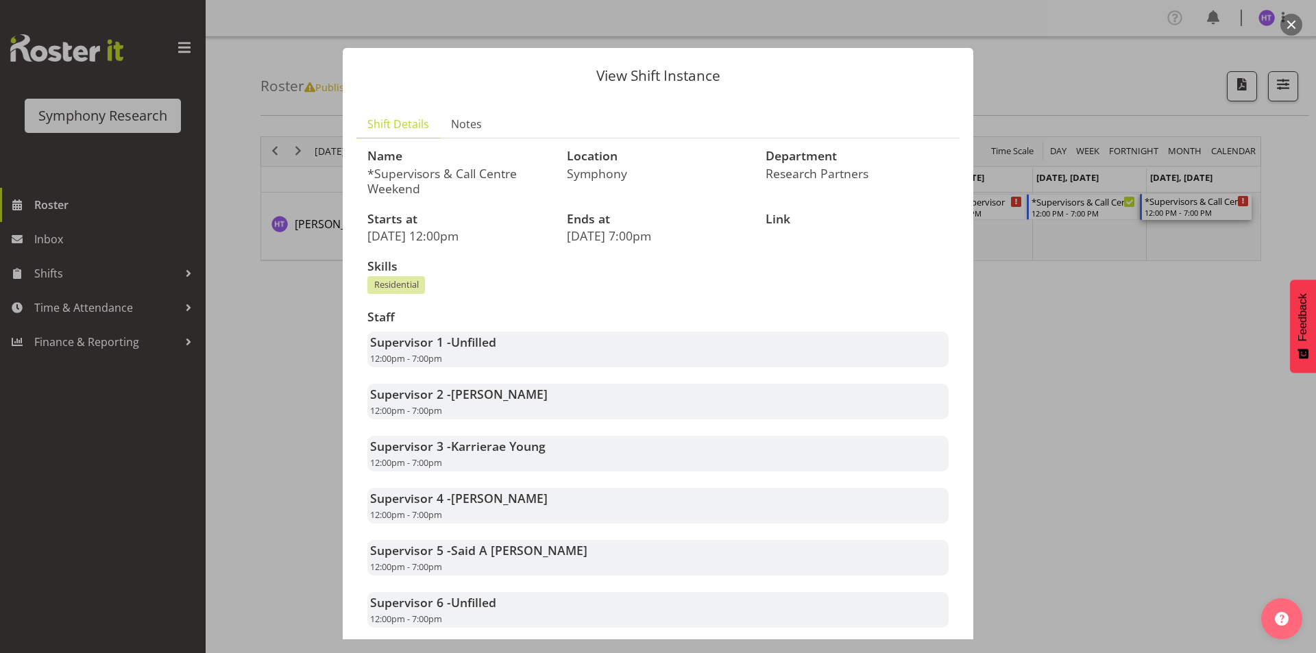  Describe the element at coordinates (658, 219) in the screenshot. I see `h3: Ends at` at that location.